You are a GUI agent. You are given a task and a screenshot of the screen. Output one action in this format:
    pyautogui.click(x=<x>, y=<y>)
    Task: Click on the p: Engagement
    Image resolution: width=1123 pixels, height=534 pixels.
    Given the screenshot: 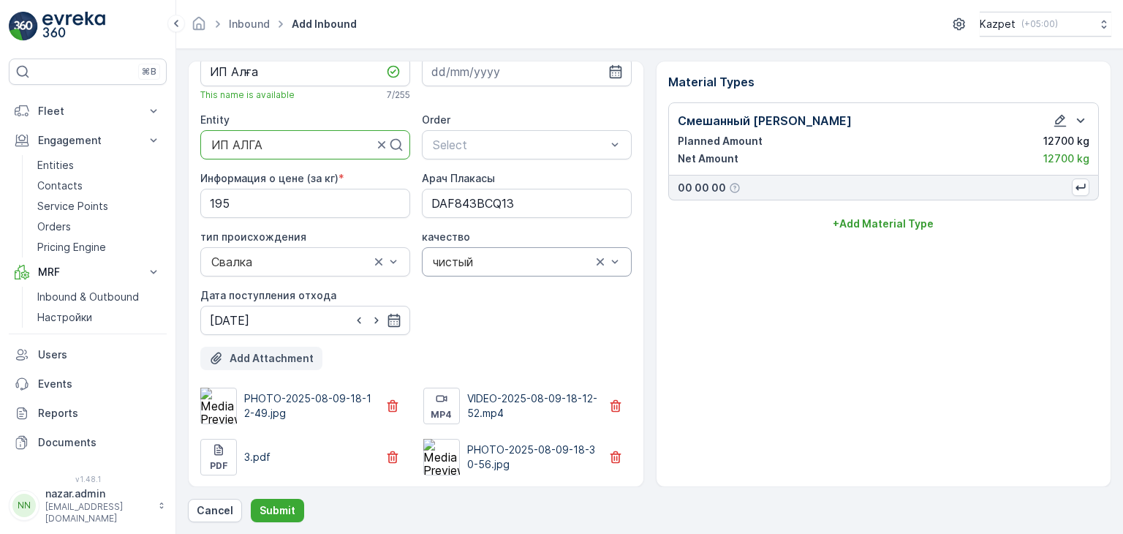 What is the action you would take?
    pyautogui.click(x=88, y=140)
    